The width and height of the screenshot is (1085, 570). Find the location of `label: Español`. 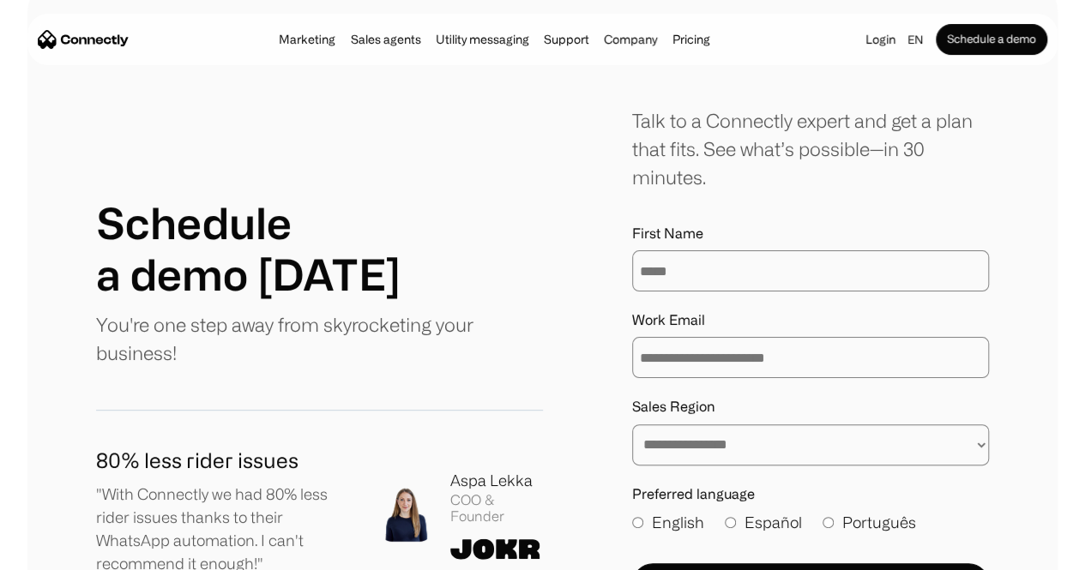

label: Español is located at coordinates (763, 522).